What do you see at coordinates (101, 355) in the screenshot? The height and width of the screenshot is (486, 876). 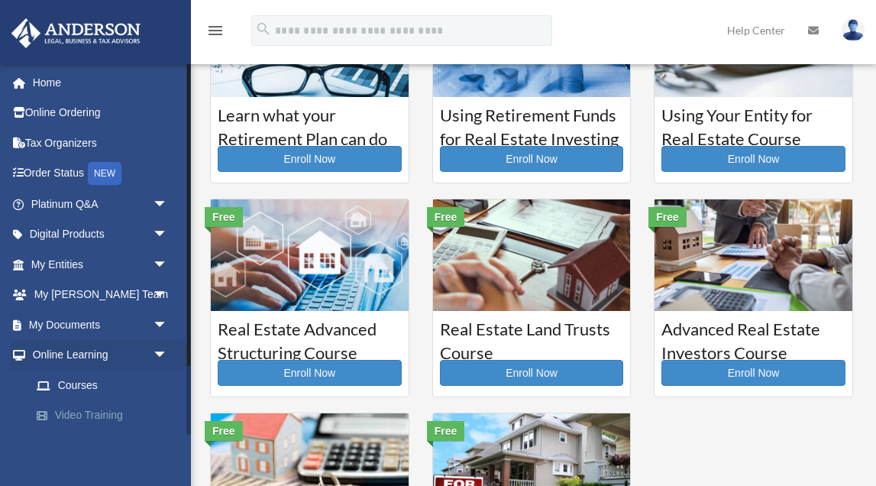 I see `a: Online Learningarrow_drop_down` at bounding box center [101, 355].